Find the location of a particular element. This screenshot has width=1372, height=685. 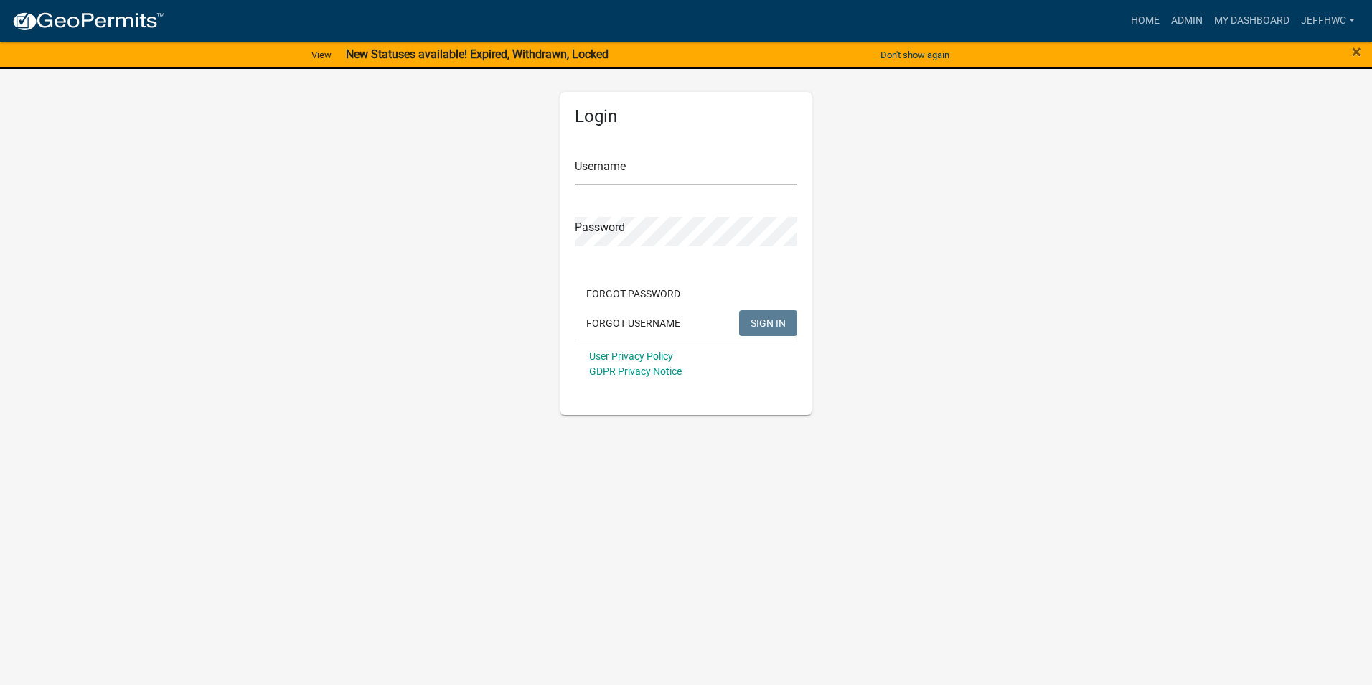

a: Home is located at coordinates (1145, 21).